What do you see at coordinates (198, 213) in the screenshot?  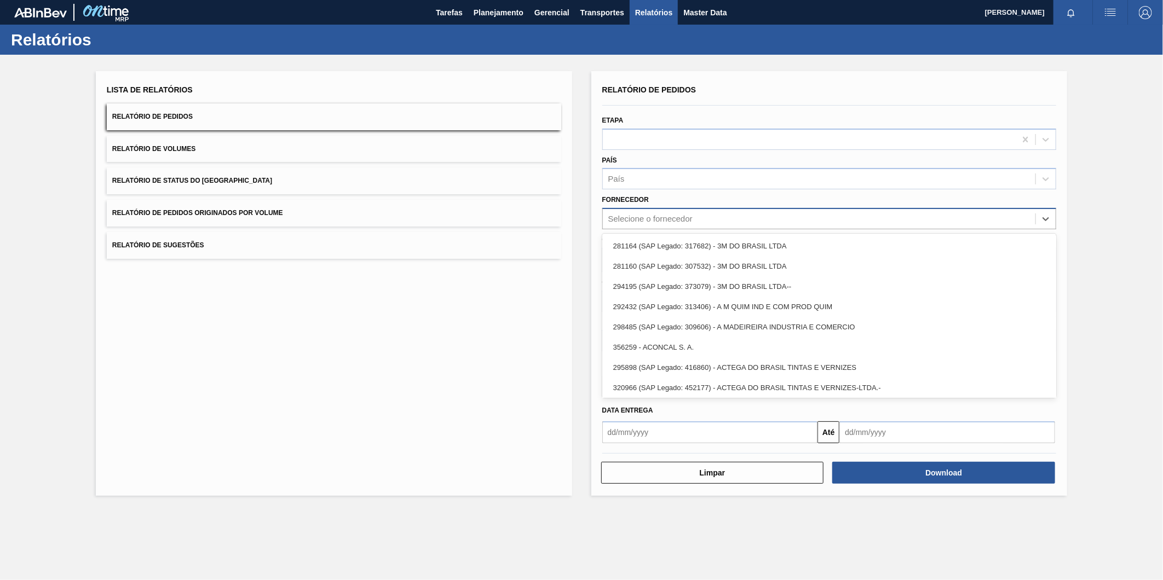 I see `span: Relatório de Pedidos Originados por Volume` at bounding box center [198, 213].